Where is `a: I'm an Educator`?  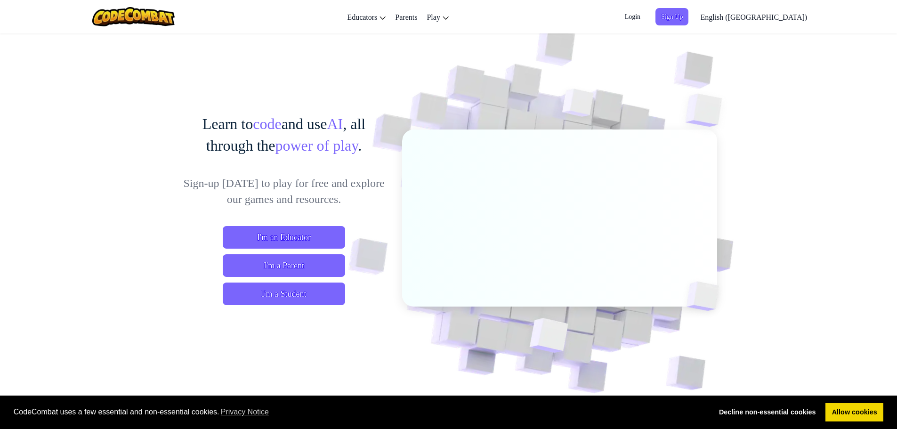
a: I'm an Educator is located at coordinates (284, 237).